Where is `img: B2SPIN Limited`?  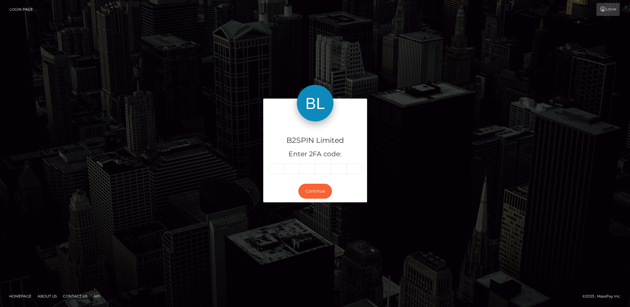
img: B2SPIN Limited is located at coordinates (315, 103).